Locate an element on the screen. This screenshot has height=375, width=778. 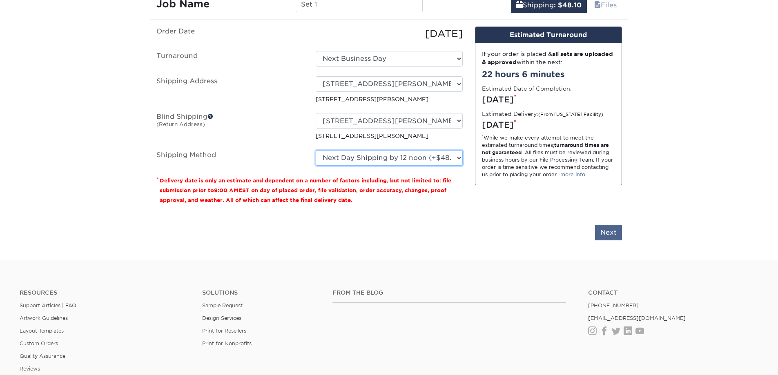
span: files is located at coordinates (597, 5).